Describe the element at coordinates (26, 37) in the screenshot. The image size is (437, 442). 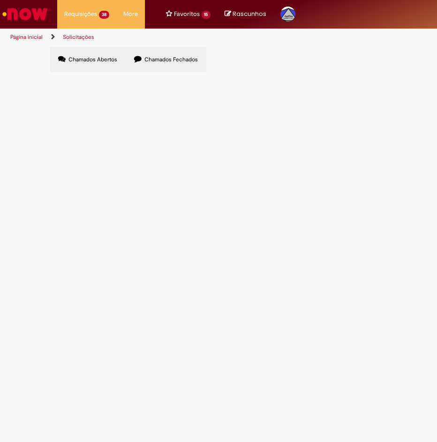
I see `a: Página inicial` at that location.